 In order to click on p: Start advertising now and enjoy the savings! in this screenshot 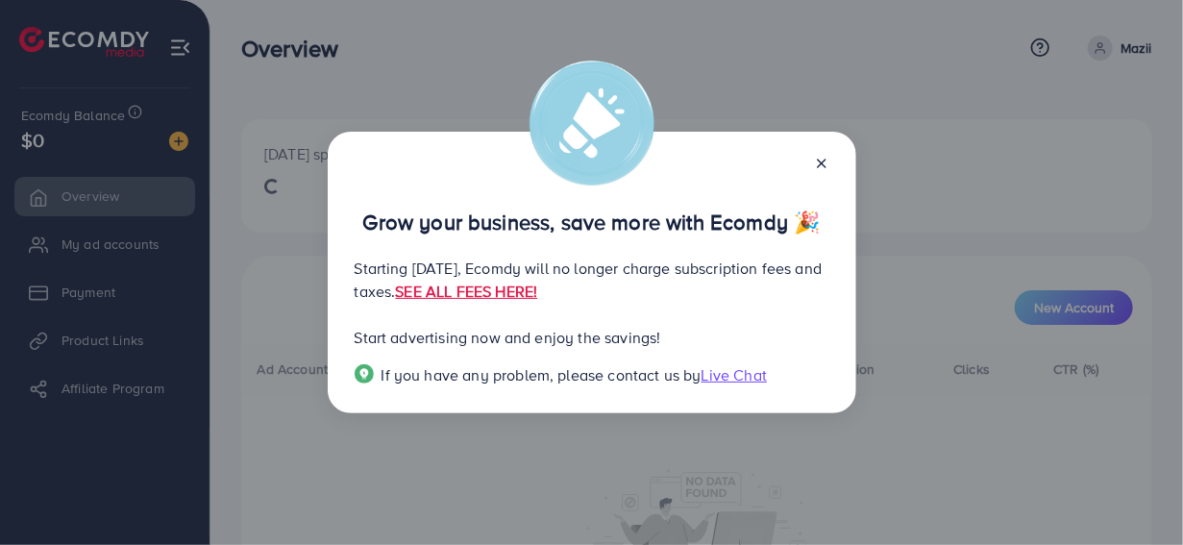, I will do `click(592, 337)`.